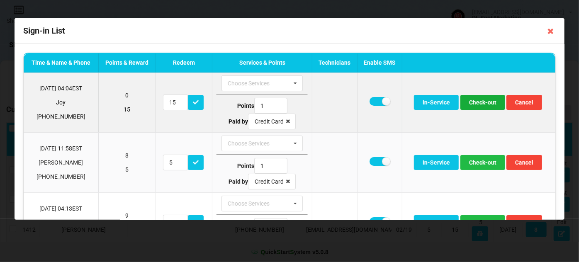 This screenshot has width=579, height=262. What do you see at coordinates (262, 63) in the screenshot?
I see `th: Services & Points` at bounding box center [262, 63].